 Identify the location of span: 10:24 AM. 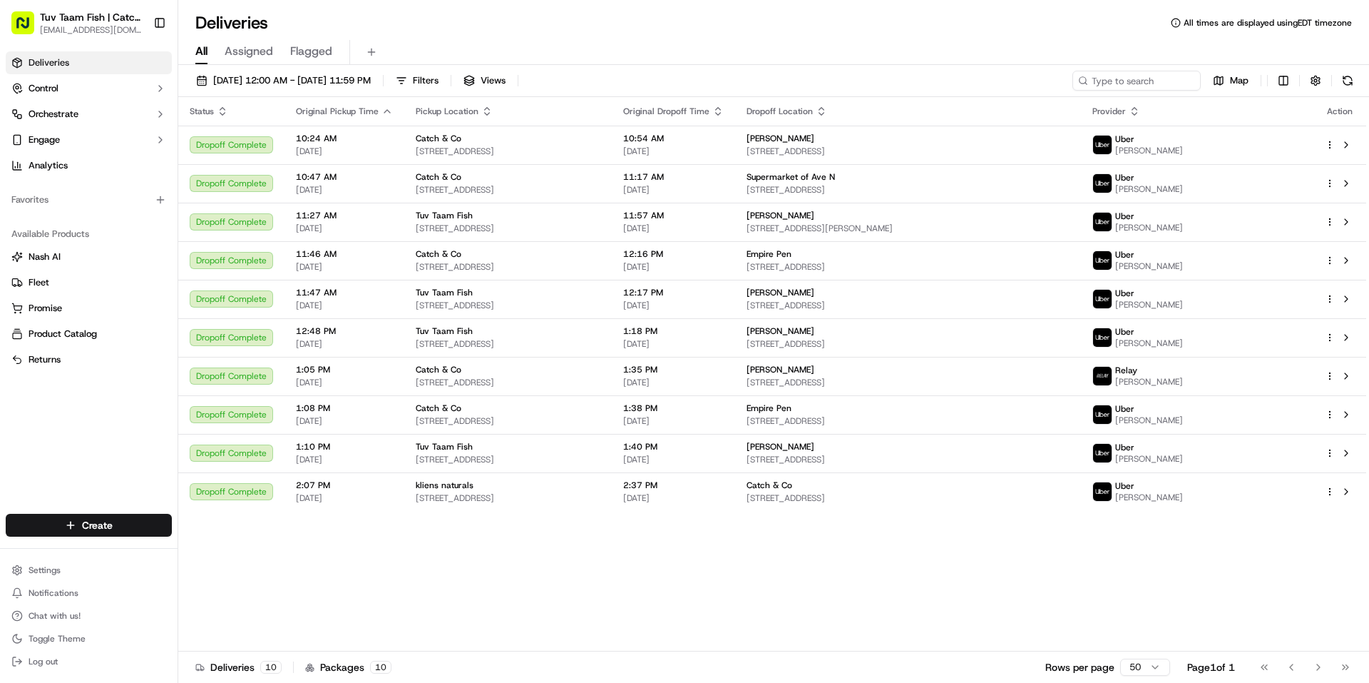
(344, 138).